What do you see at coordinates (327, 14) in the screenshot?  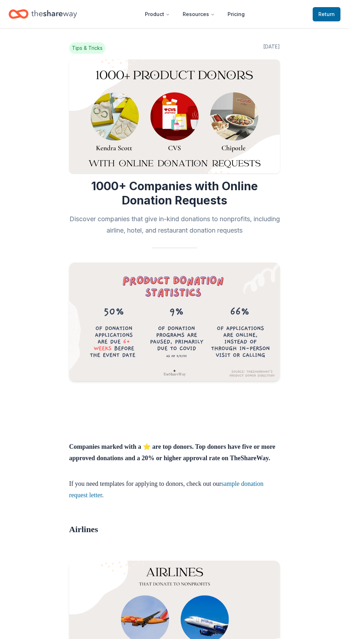 I see `a: Return` at bounding box center [327, 14].